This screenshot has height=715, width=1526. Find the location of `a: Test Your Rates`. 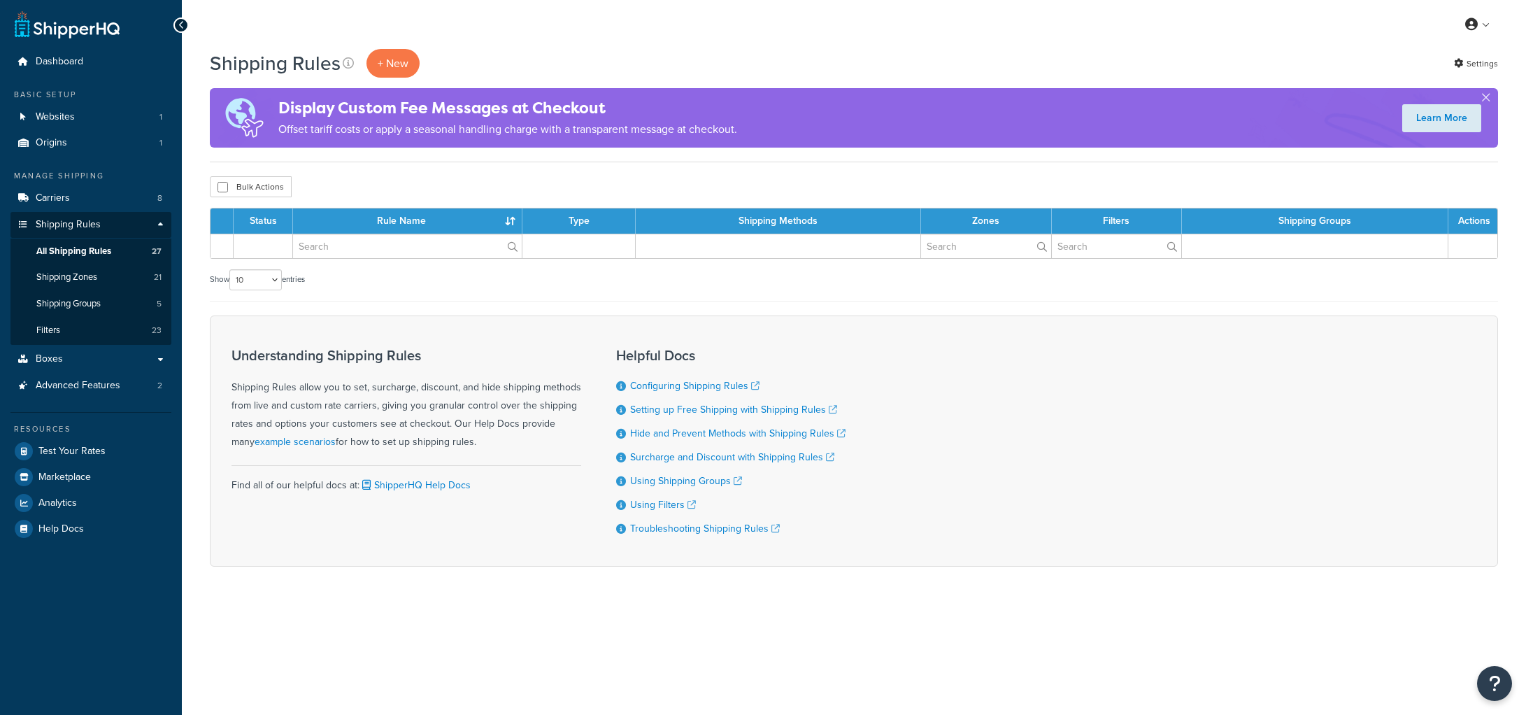

a: Test Your Rates is located at coordinates (91, 451).